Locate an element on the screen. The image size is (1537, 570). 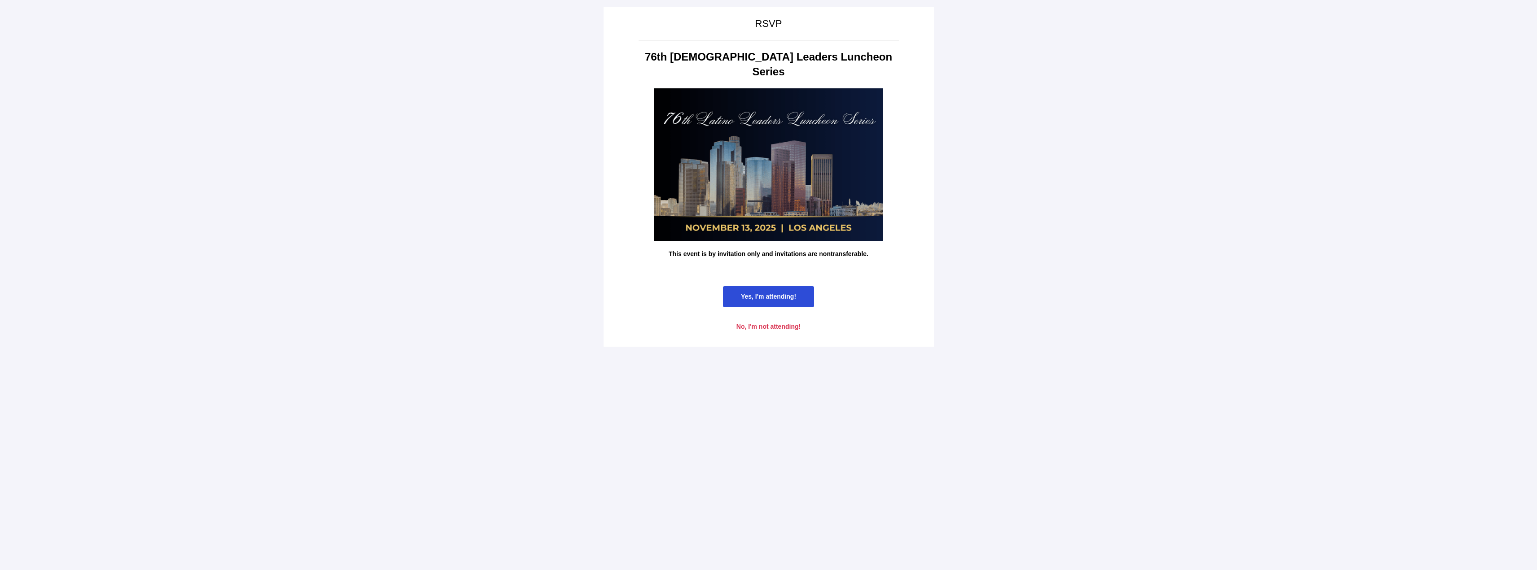
span: Yes, I'm attending! is located at coordinates (768, 297).